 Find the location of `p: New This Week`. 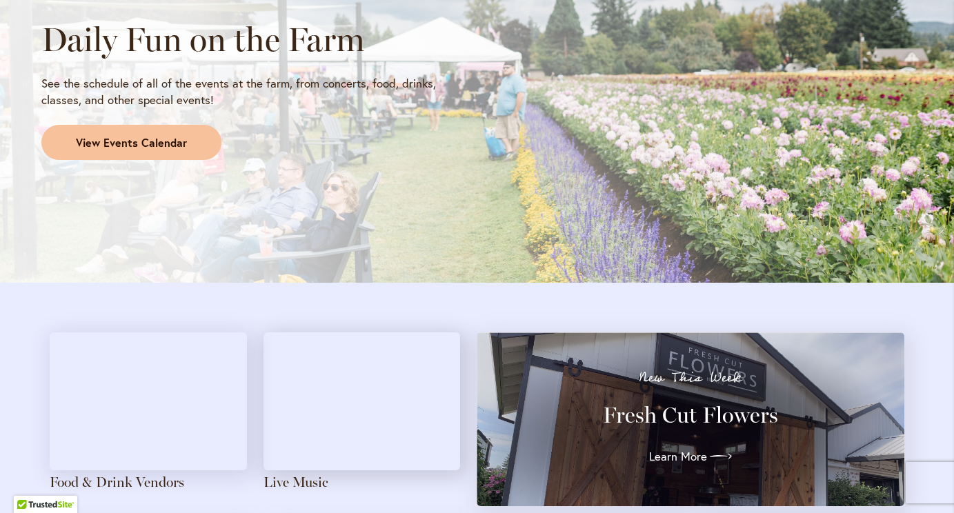

p: New This Week is located at coordinates (690, 378).